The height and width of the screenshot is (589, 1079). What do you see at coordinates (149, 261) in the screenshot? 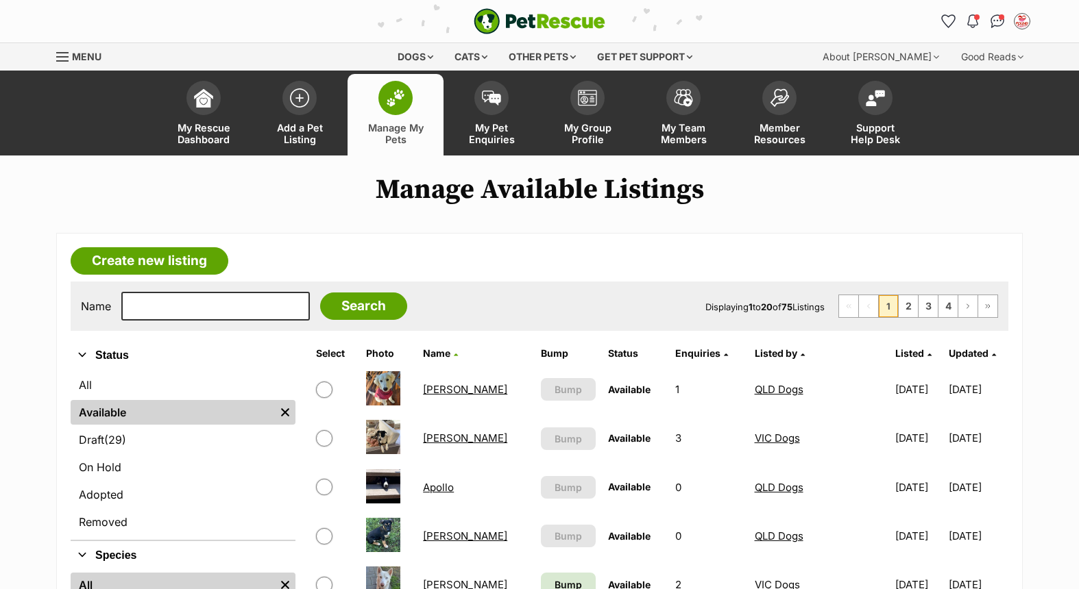
I see `a: Create new listing` at bounding box center [149, 261].